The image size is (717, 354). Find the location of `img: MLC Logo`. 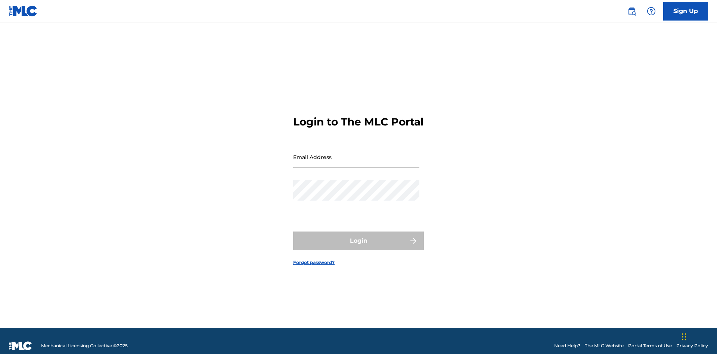

img: MLC Logo is located at coordinates (23, 11).